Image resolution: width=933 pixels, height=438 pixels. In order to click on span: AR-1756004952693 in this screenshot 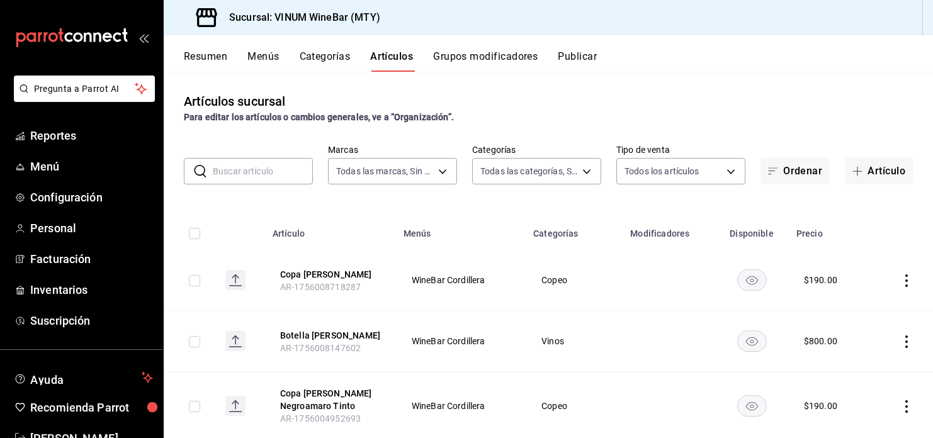, I will do `click(320, 419)`.